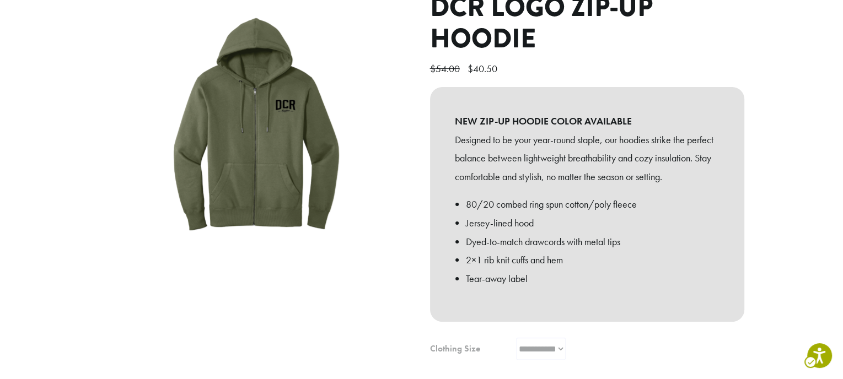  Describe the element at coordinates (483, 68) in the screenshot. I see `bdi: 40.50` at that location.